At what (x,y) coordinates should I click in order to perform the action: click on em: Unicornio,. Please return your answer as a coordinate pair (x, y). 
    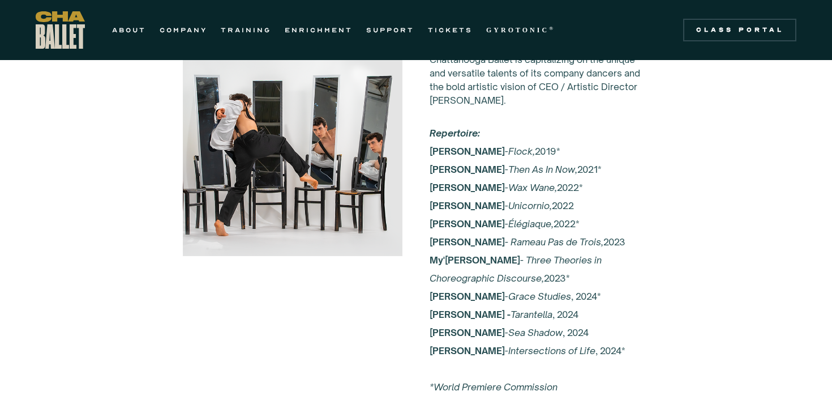
    Looking at the image, I should click on (530, 206).